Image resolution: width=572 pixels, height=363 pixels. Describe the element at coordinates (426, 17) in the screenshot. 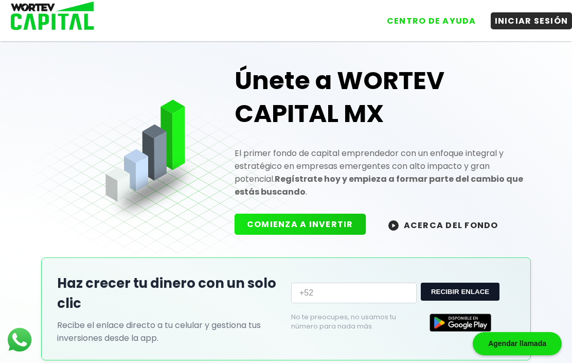

I see `a: CENTRO DE AYUDA` at that location.